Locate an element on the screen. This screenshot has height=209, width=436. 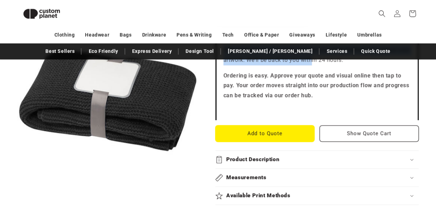
a: Express Delivery is located at coordinates (152, 51).